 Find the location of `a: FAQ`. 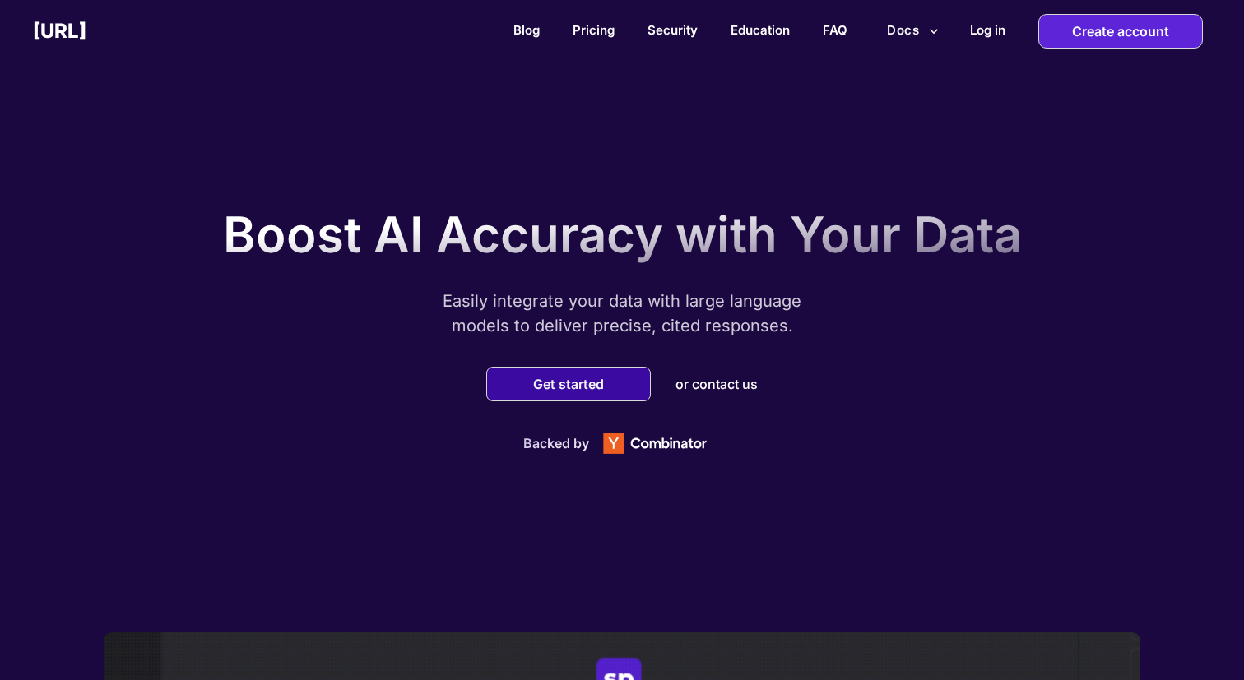

a: FAQ is located at coordinates (835, 30).